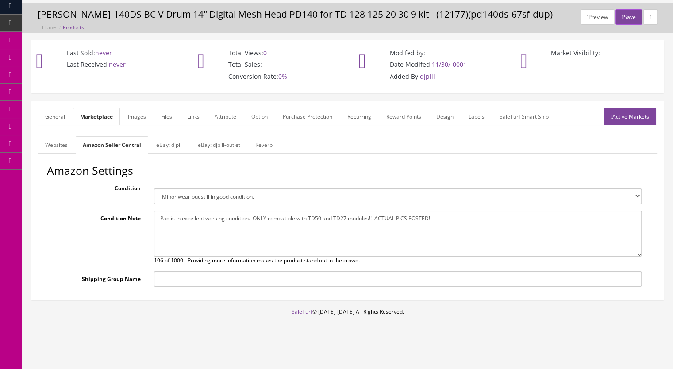 The width and height of the screenshot is (673, 369). I want to click on a: Images, so click(137, 116).